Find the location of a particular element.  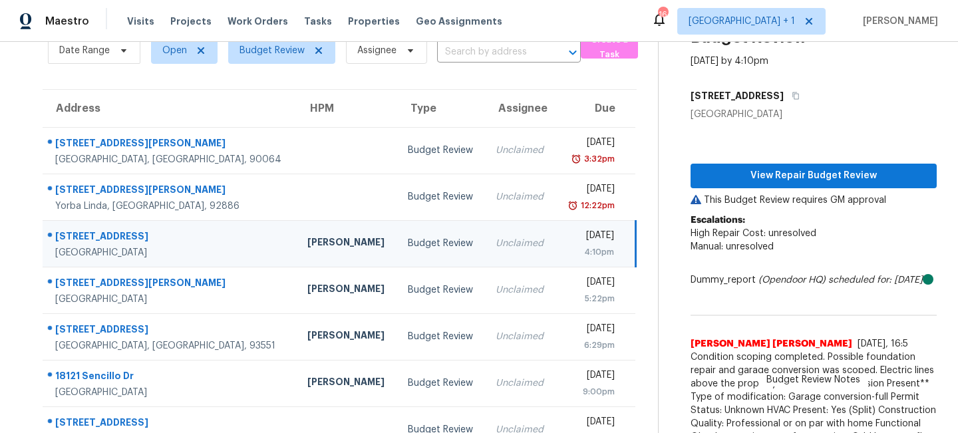

span: Visits is located at coordinates (140, 21).